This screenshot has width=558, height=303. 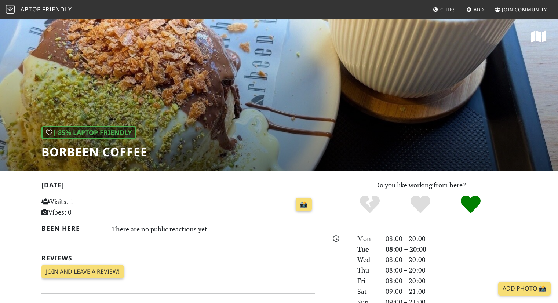 What do you see at coordinates (475, 10) in the screenshot?
I see `a: Add` at bounding box center [475, 10].